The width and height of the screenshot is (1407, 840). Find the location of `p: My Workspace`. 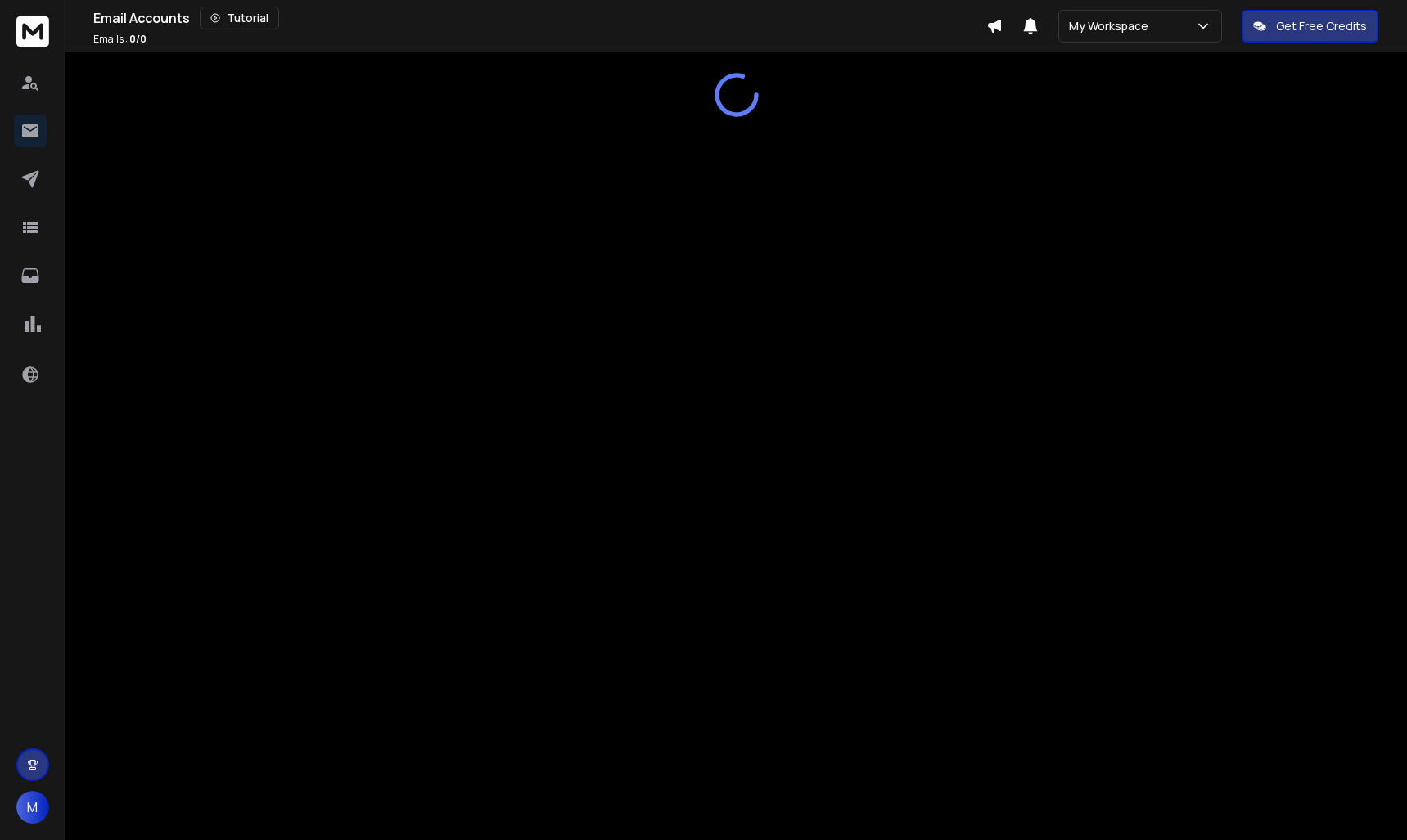

p: My Workspace is located at coordinates (1111, 26).